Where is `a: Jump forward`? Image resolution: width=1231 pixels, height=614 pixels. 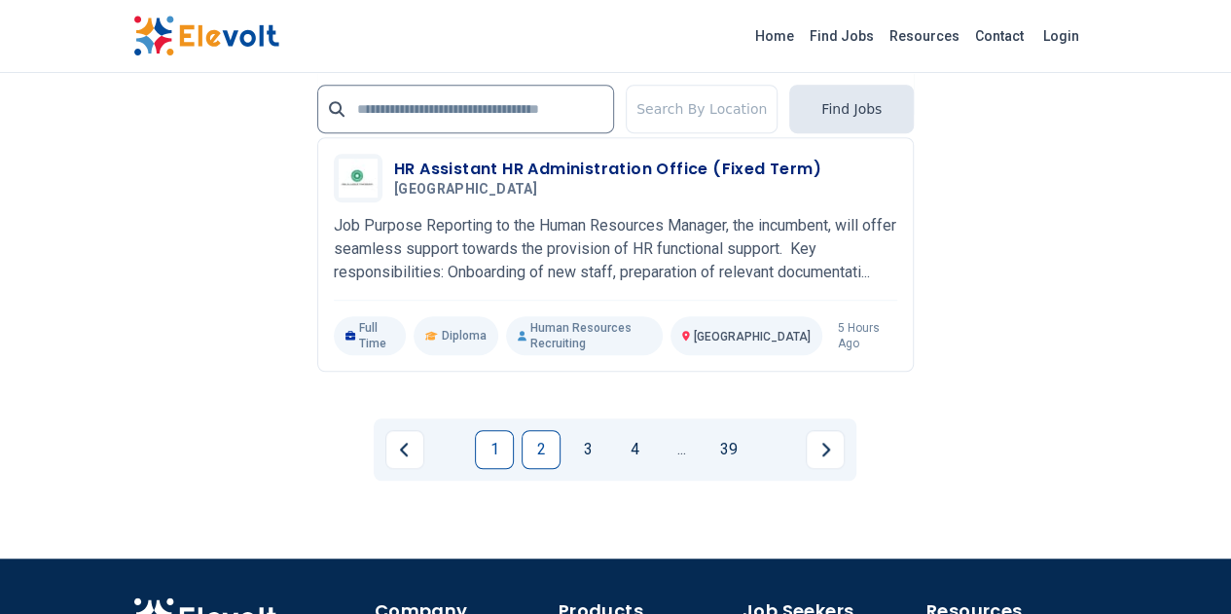
a: Jump forward is located at coordinates (681, 450).